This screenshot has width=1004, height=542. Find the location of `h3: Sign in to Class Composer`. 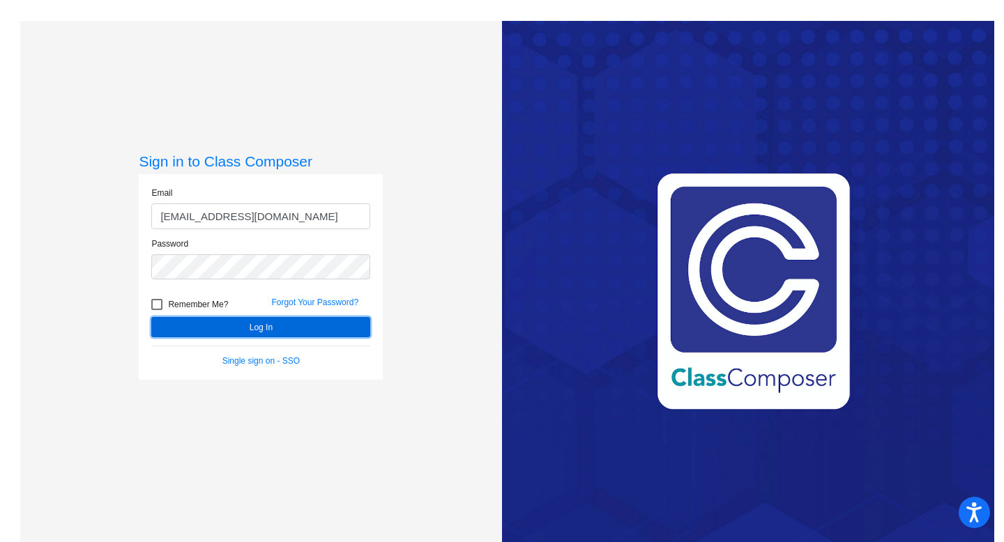

h3: Sign in to Class Composer is located at coordinates (261, 161).